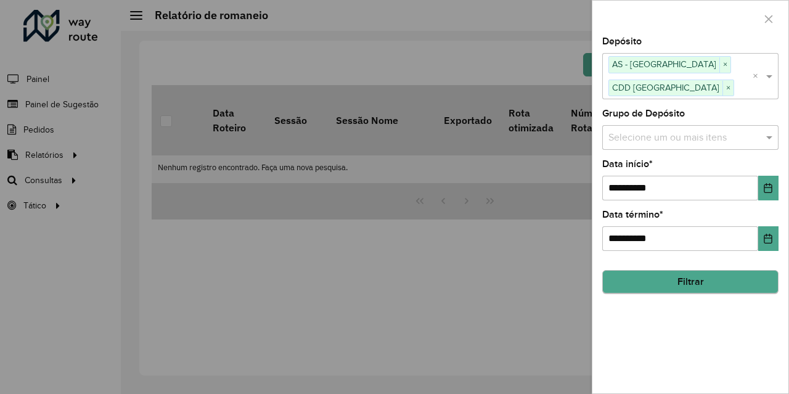 The width and height of the screenshot is (789, 394). What do you see at coordinates (632, 214) in the screenshot?
I see `label: Data término` at bounding box center [632, 214].